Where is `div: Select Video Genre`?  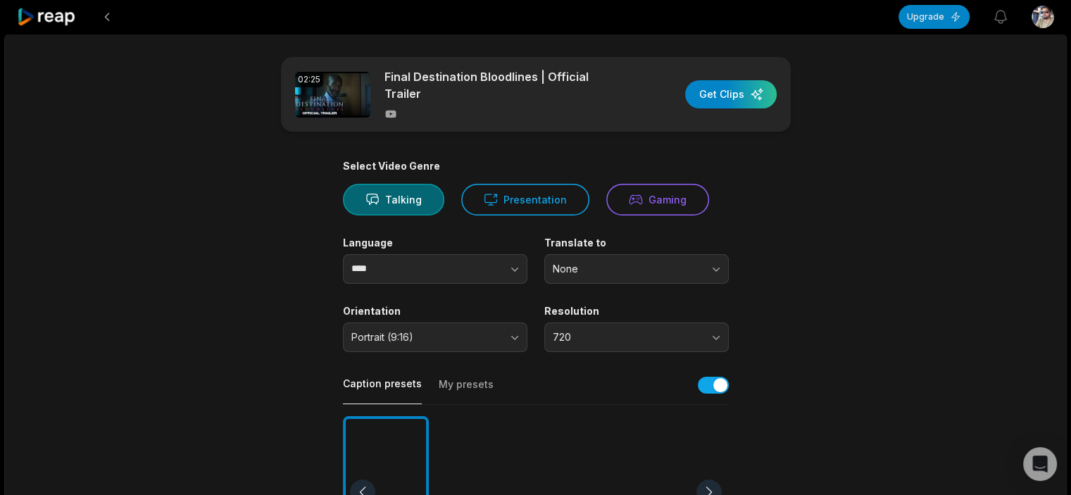
div: Select Video Genre is located at coordinates (536, 166).